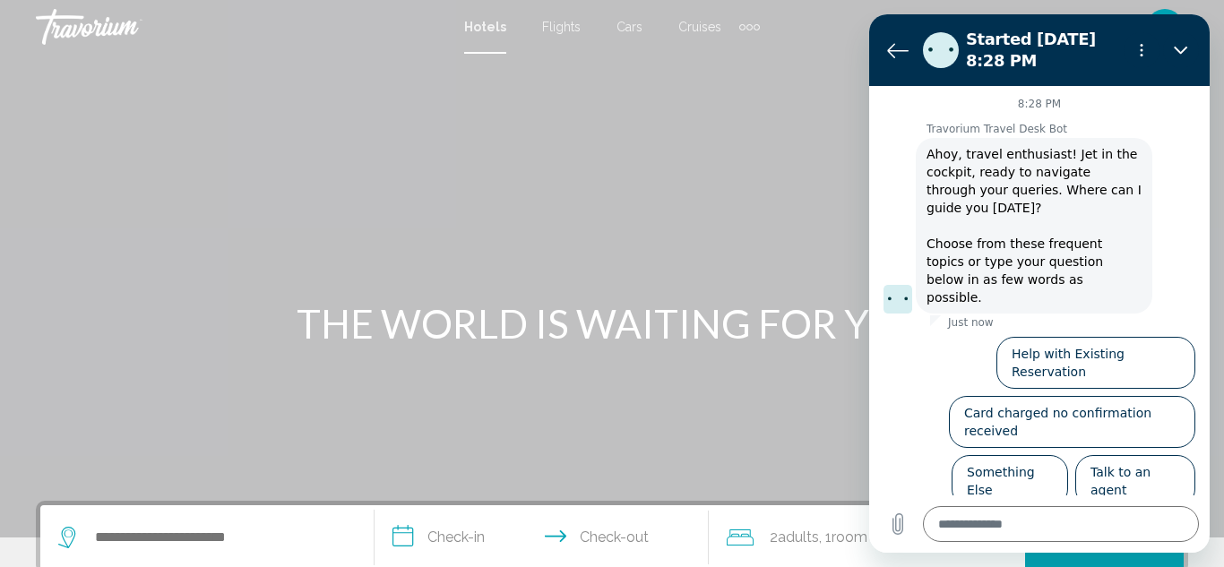 The width and height of the screenshot is (1224, 567). What do you see at coordinates (272, 36) in the screenshot?
I see `button: Options menu` at bounding box center [272, 36].